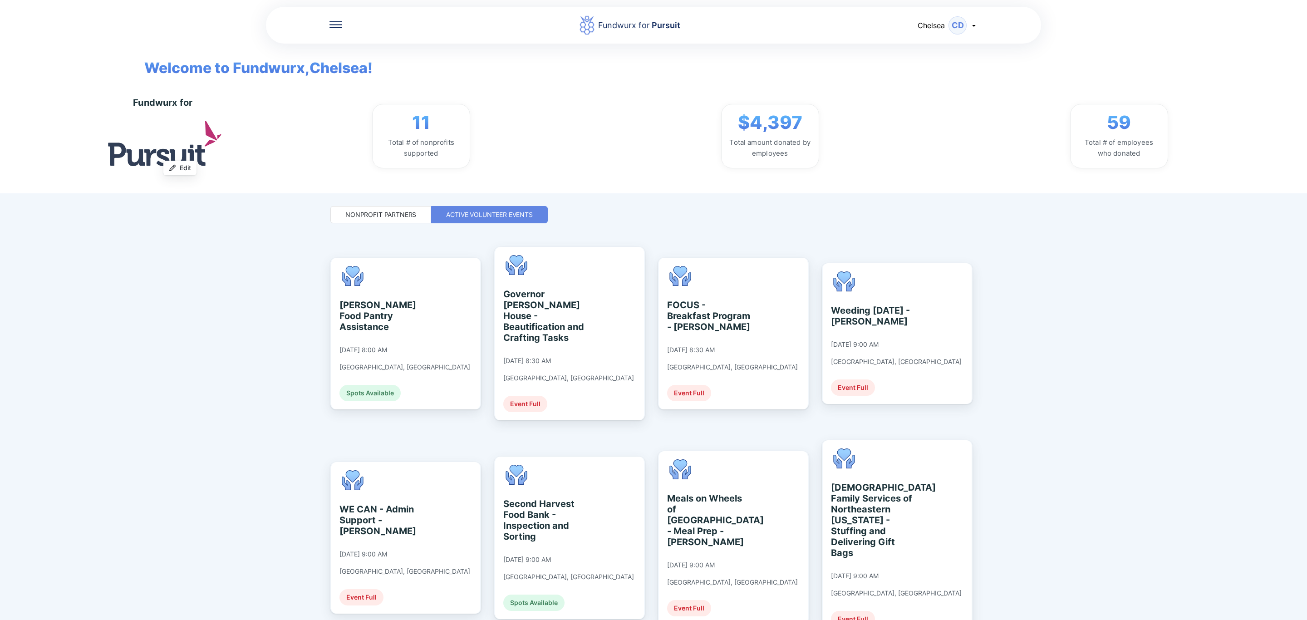 The image size is (1307, 620). I want to click on span: Pursuit, so click(665, 25).